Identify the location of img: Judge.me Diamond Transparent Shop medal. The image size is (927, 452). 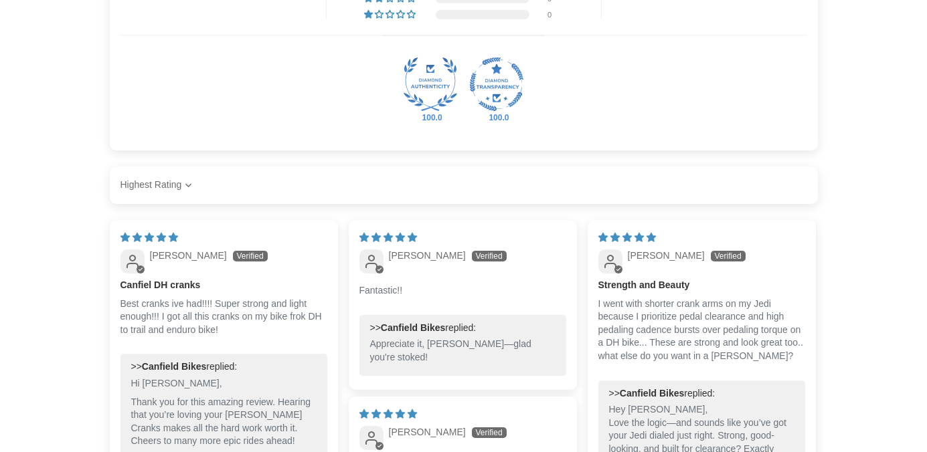
(496, 84).